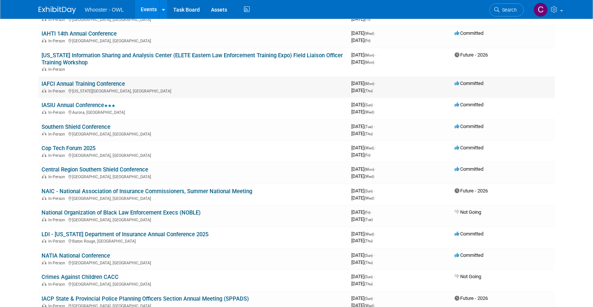  I want to click on span: Whooster - OWL, so click(104, 10).